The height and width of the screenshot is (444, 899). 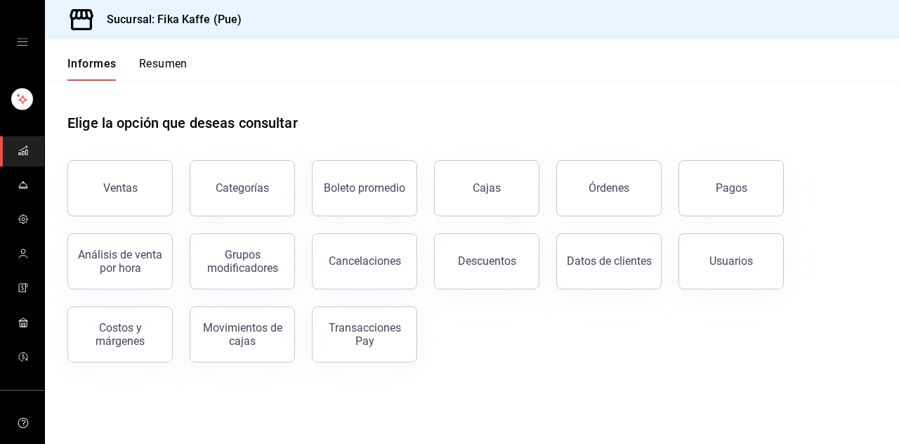 I want to click on font: Movimientos de cajas, so click(x=242, y=334).